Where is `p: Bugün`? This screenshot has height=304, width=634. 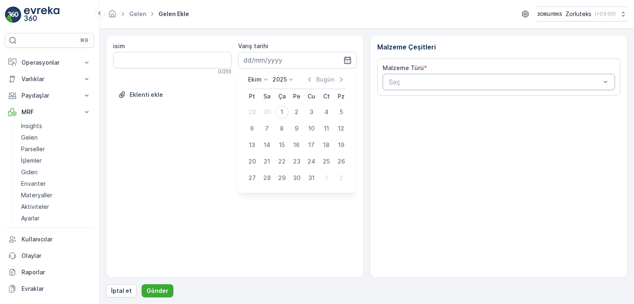
p: Bugün is located at coordinates (325, 80).